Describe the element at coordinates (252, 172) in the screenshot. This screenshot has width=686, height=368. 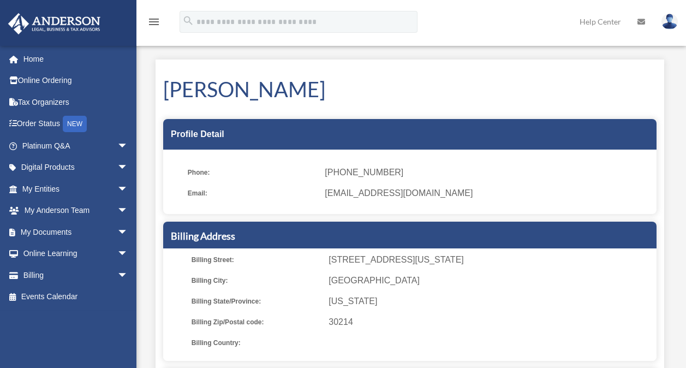
I see `span: Phone:` at that location.